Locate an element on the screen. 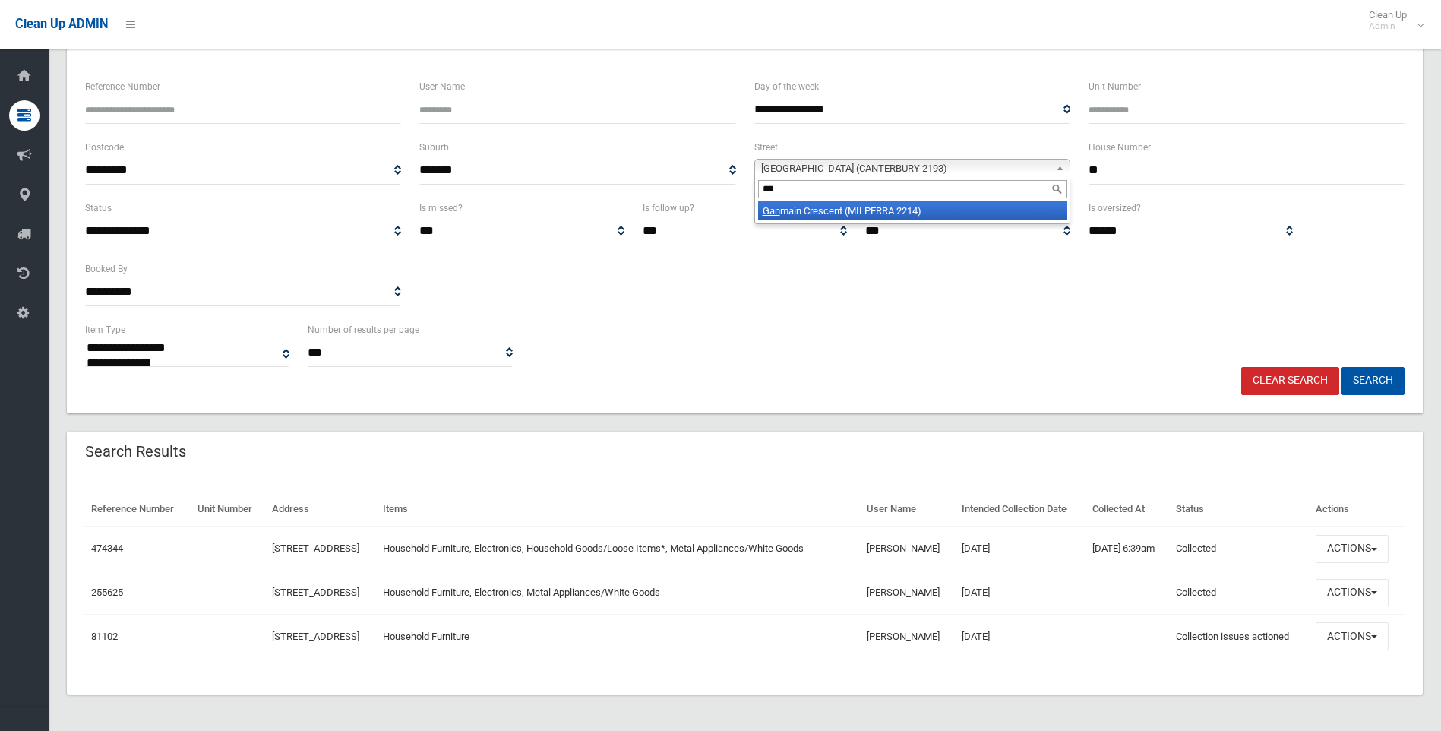  label: Day of the week is located at coordinates (786, 87).